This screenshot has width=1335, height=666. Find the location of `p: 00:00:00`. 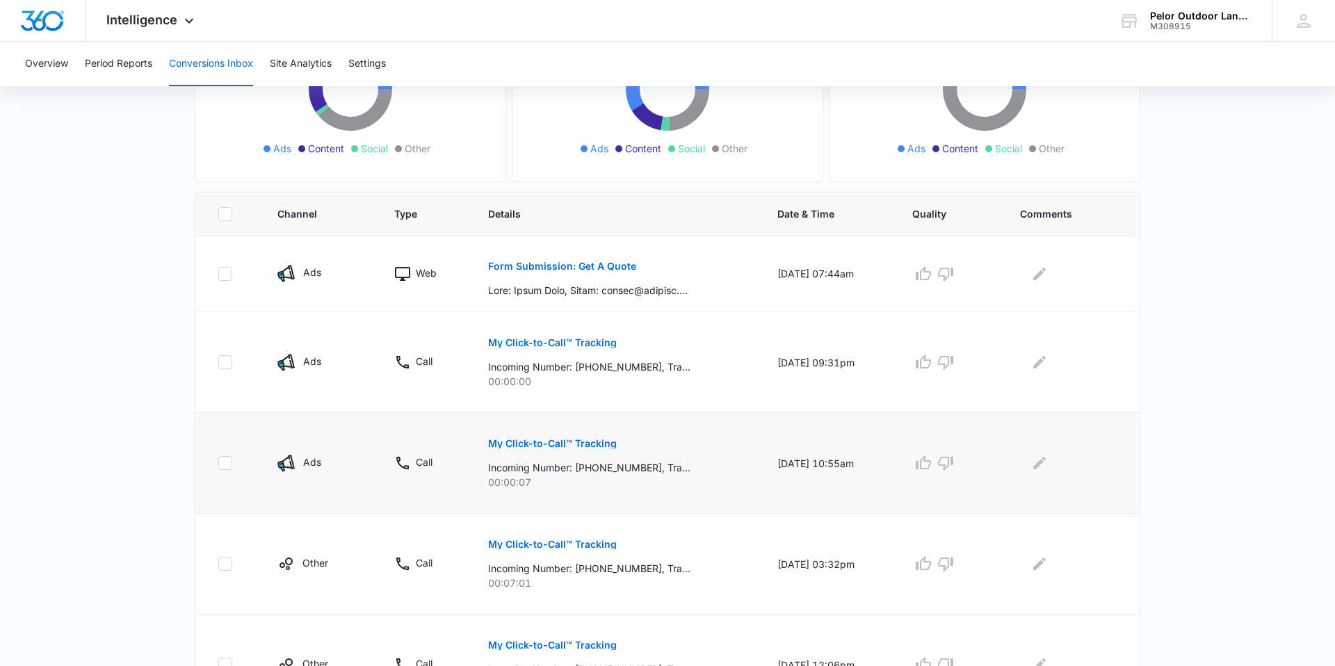

p: 00:00:00 is located at coordinates (615, 381).